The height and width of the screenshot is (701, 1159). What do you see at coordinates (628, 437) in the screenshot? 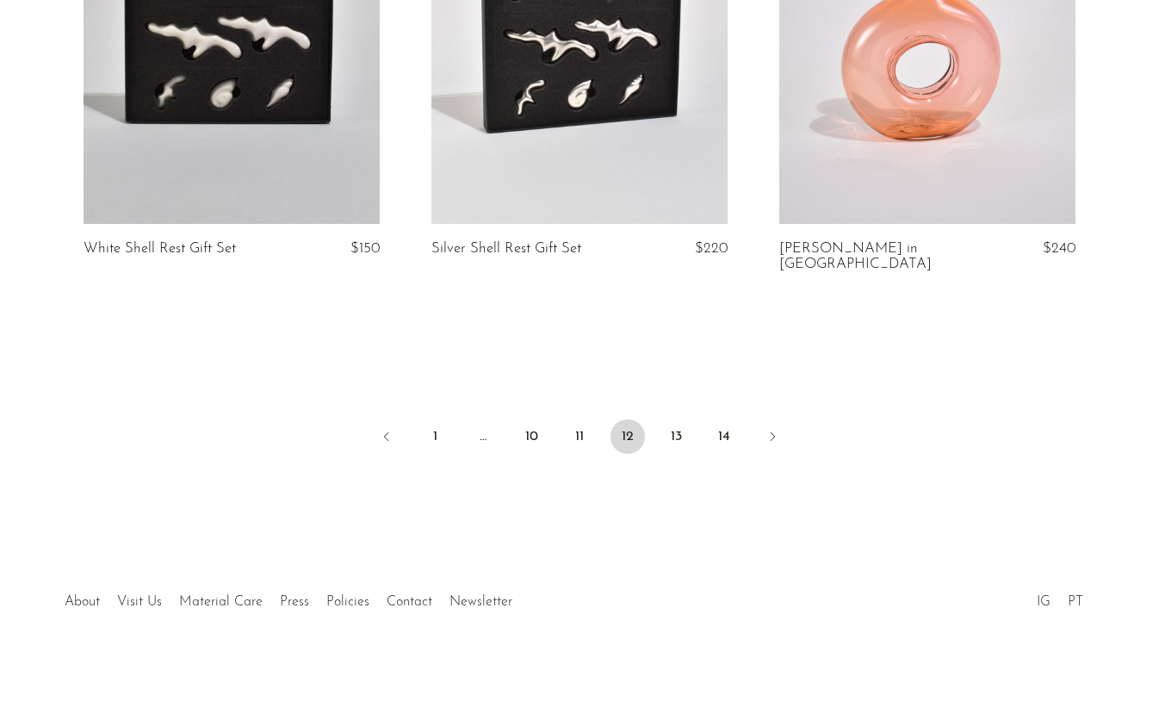
I see `span: 12` at bounding box center [628, 437].